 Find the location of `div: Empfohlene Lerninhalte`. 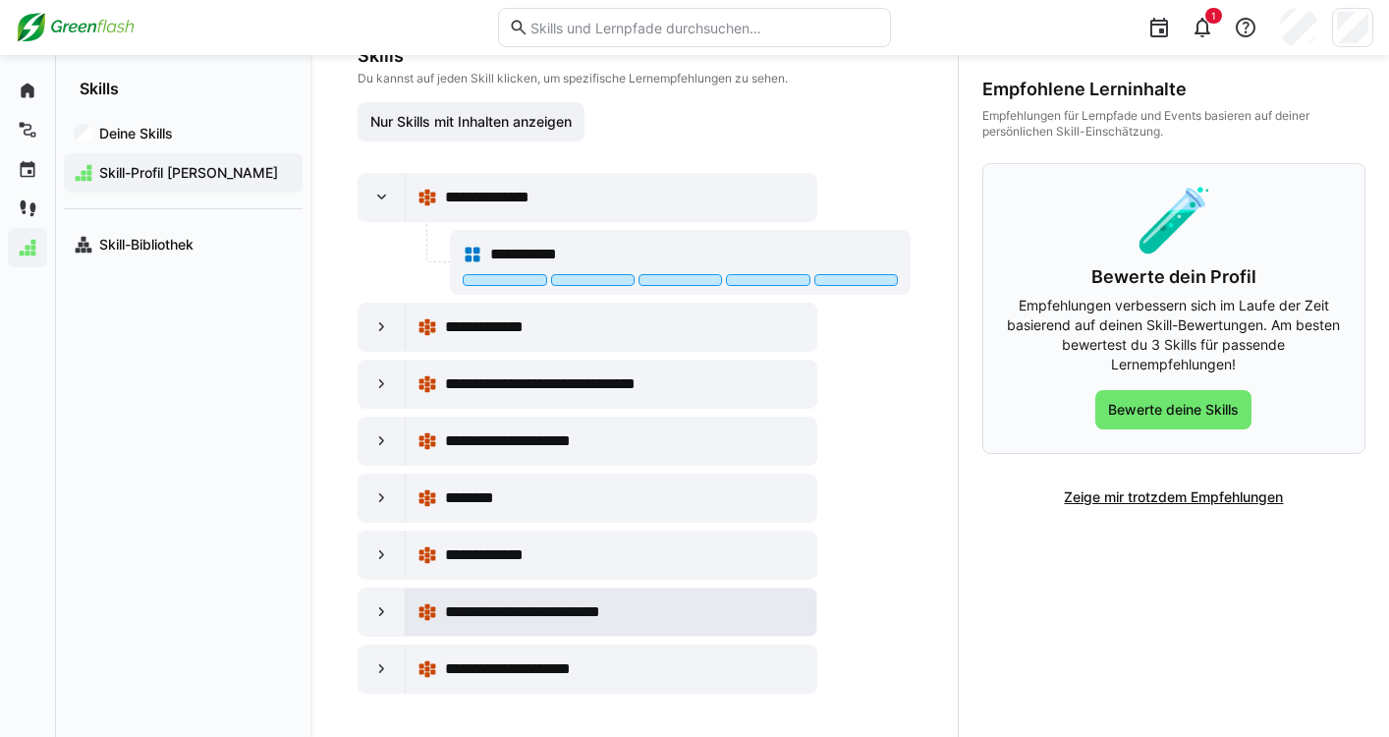

div: Empfohlene Lerninhalte is located at coordinates (1174, 89).